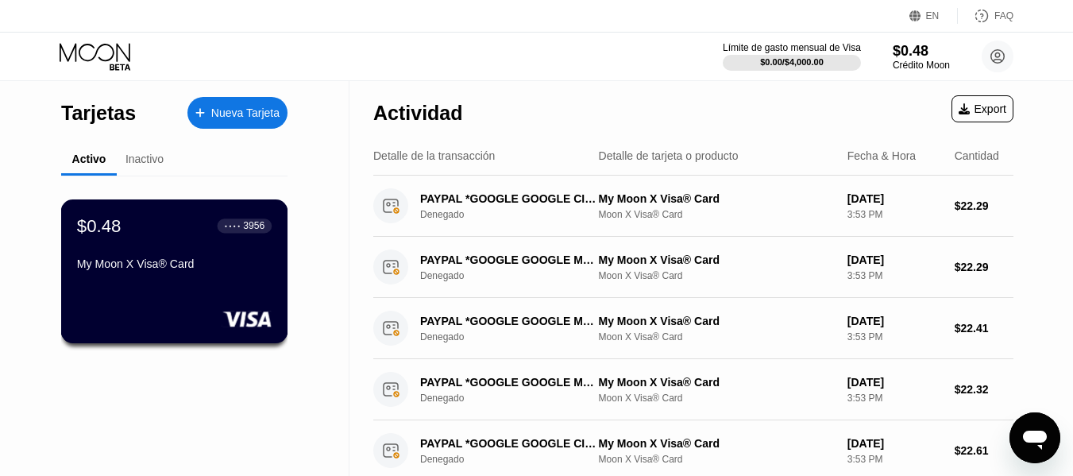  Describe the element at coordinates (984, 450) in the screenshot. I see `div: $22.61` at that location.